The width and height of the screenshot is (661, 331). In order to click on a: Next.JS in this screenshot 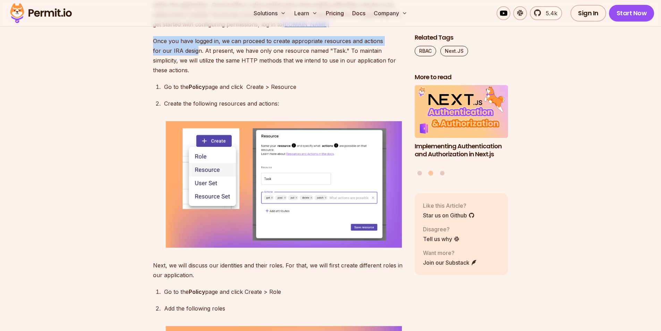, I will do `click(454, 51)`.